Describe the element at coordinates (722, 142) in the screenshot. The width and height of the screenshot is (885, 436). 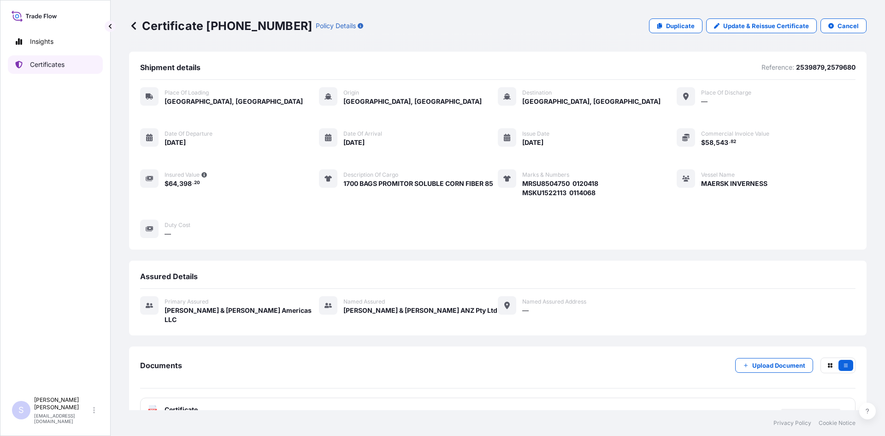
I see `span: 543` at that location.